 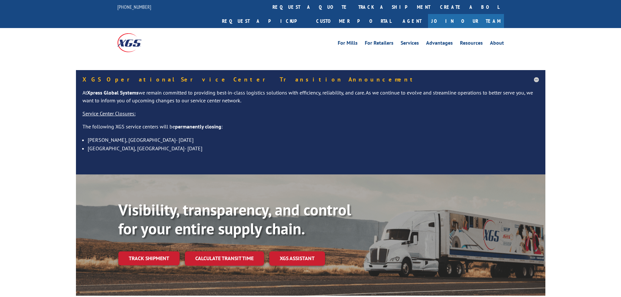 What do you see at coordinates (109, 113) in the screenshot?
I see `u: Service Center Closures:` at bounding box center [109, 113].